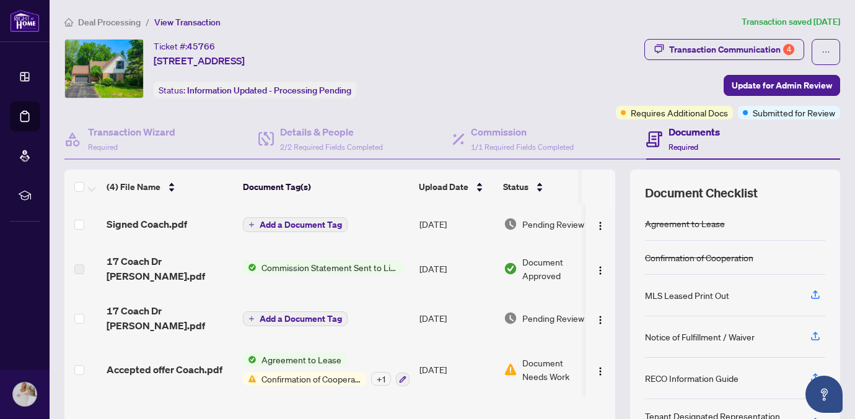 This screenshot has height=419, width=855. I want to click on span: Accepted offer Coach.pdf, so click(164, 370).